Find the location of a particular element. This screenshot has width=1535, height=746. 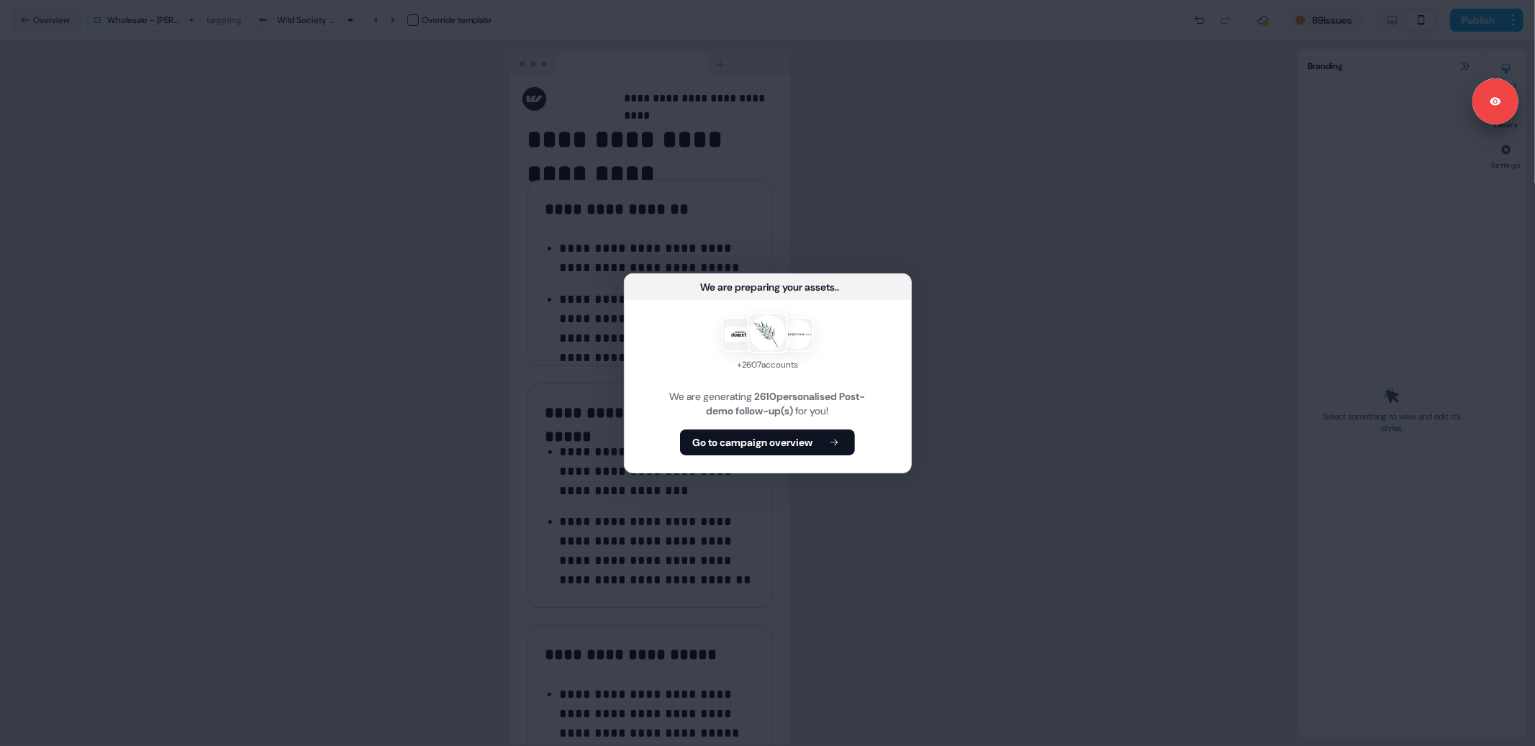

b: Go to campaign overview is located at coordinates (752, 443).